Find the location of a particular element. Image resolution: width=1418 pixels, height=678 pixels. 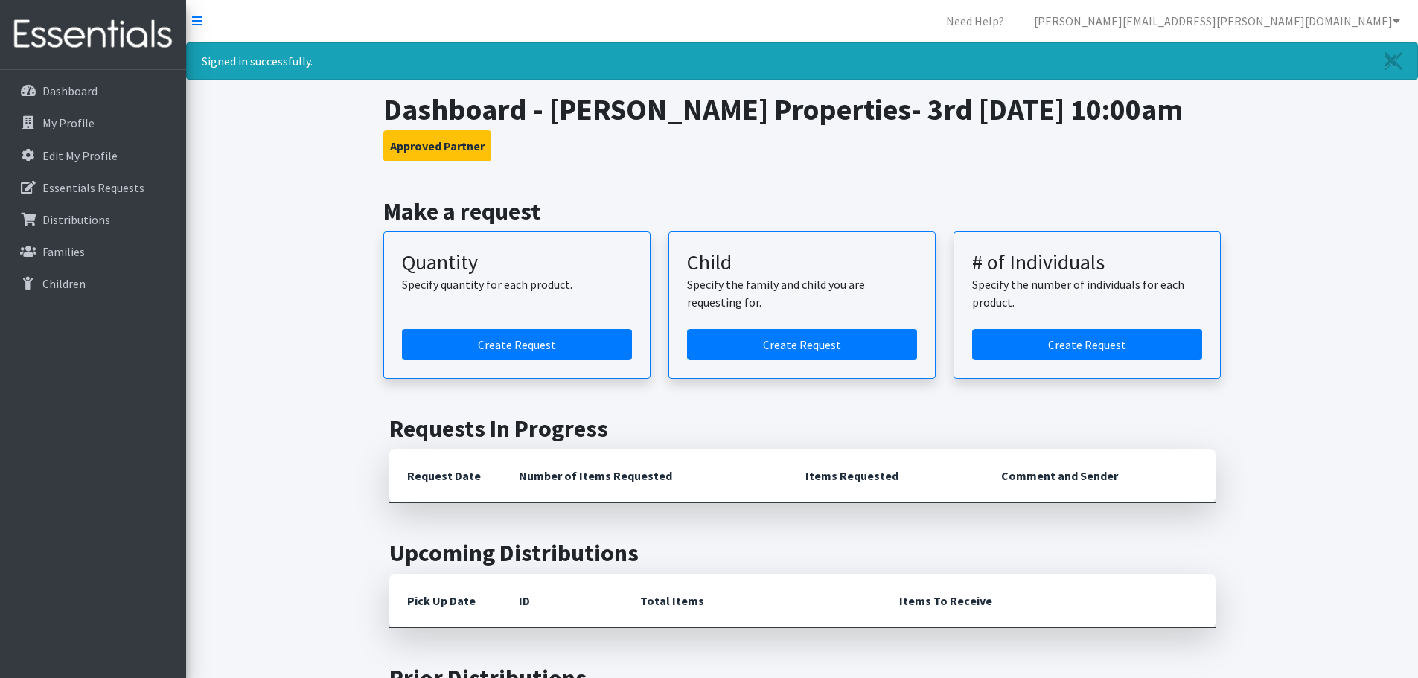

img: HumanEssentials is located at coordinates (93, 34).